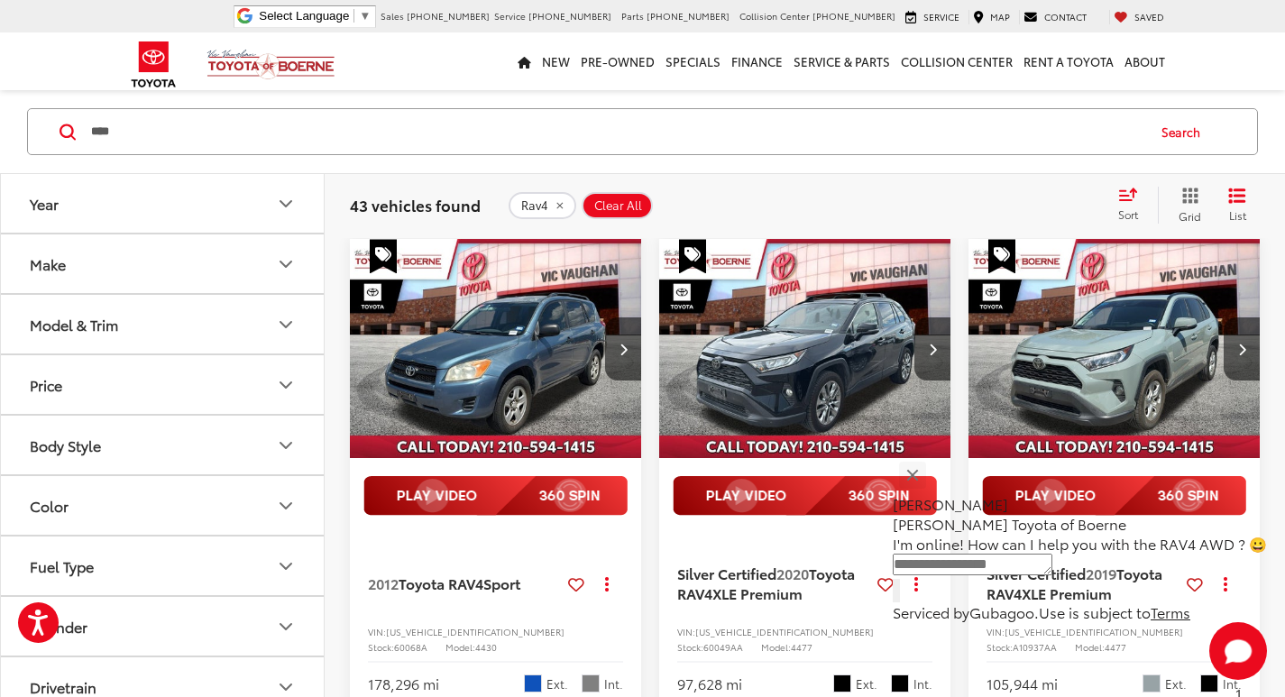 This screenshot has width=1285, height=697. I want to click on a: Home, so click(524, 61).